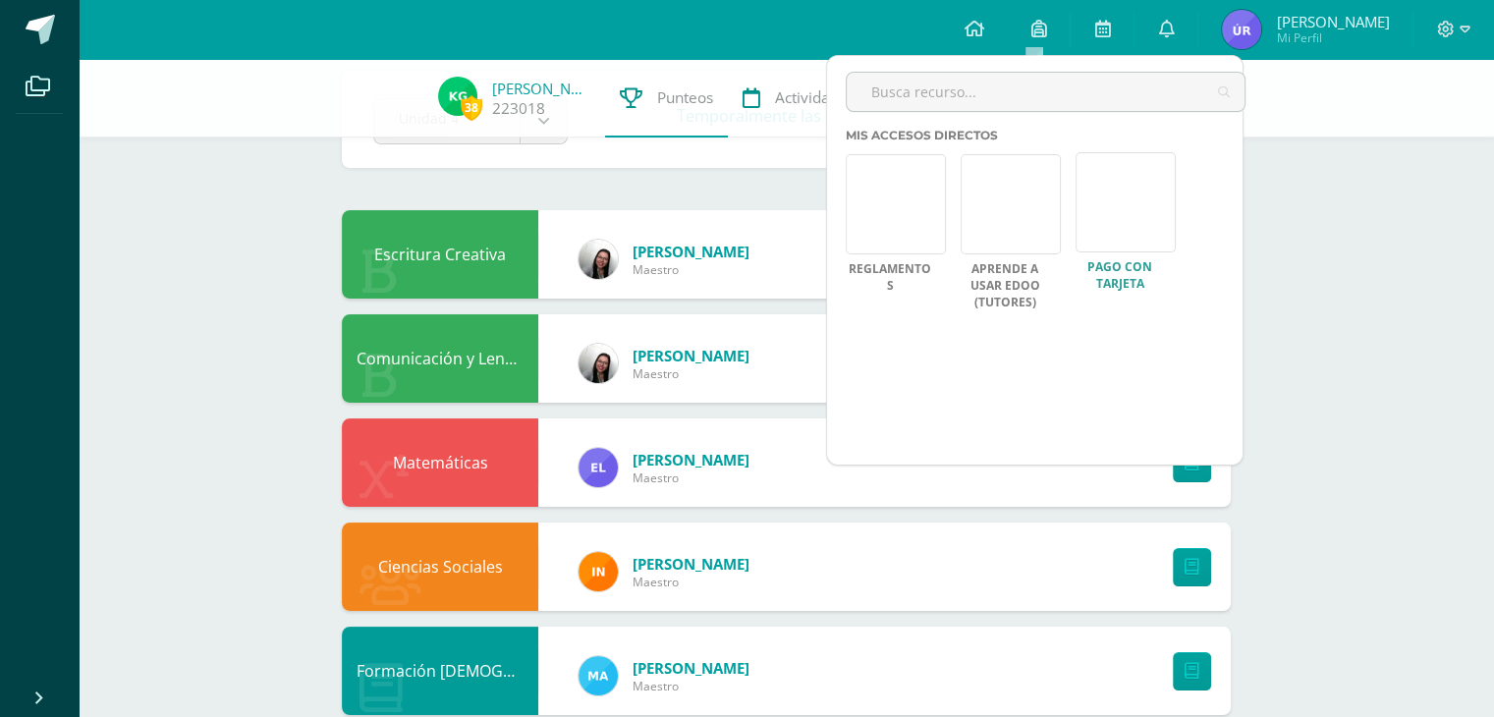  I want to click on input: Busca recurso..., so click(1045, 91).